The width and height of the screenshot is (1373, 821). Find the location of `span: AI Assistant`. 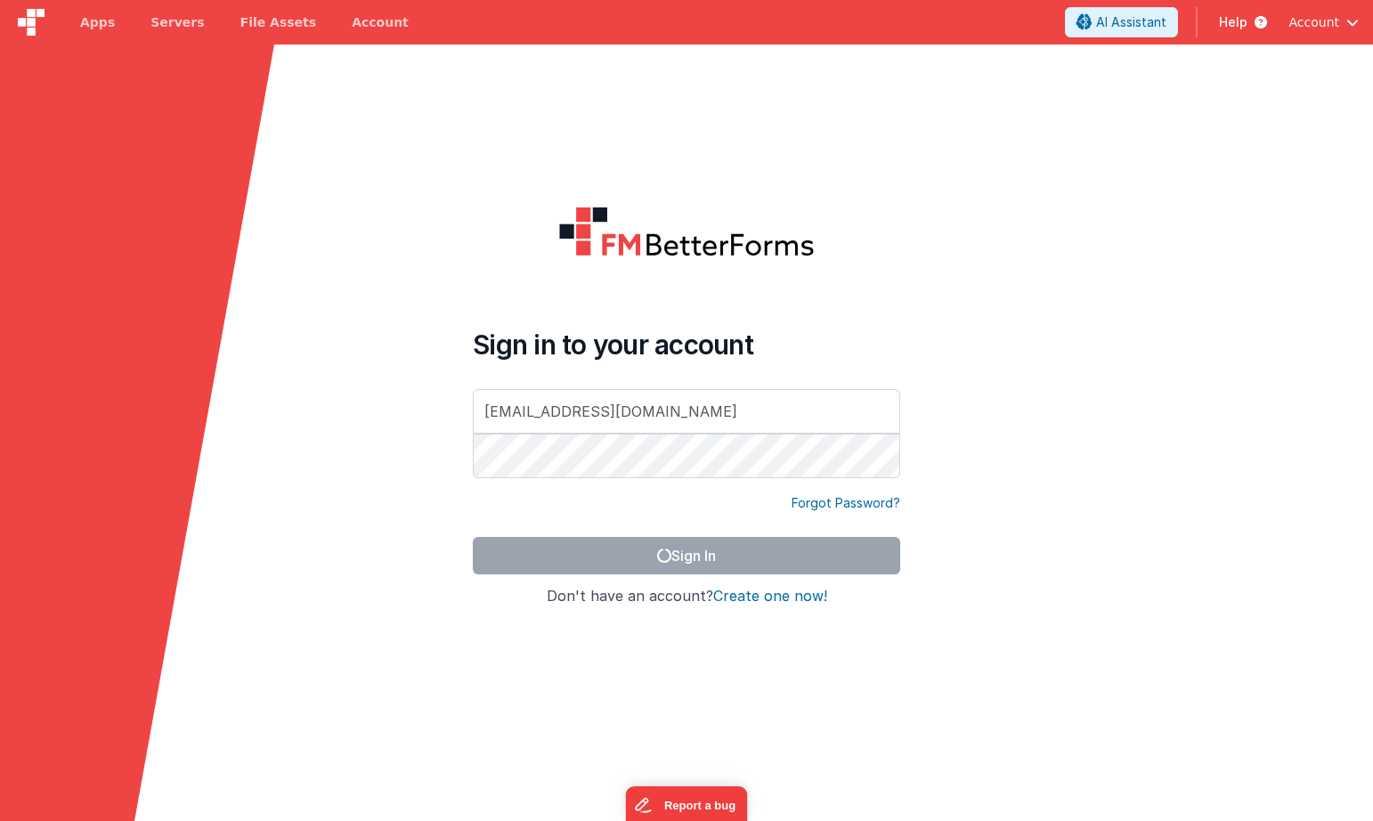

span: AI Assistant is located at coordinates (1131, 22).